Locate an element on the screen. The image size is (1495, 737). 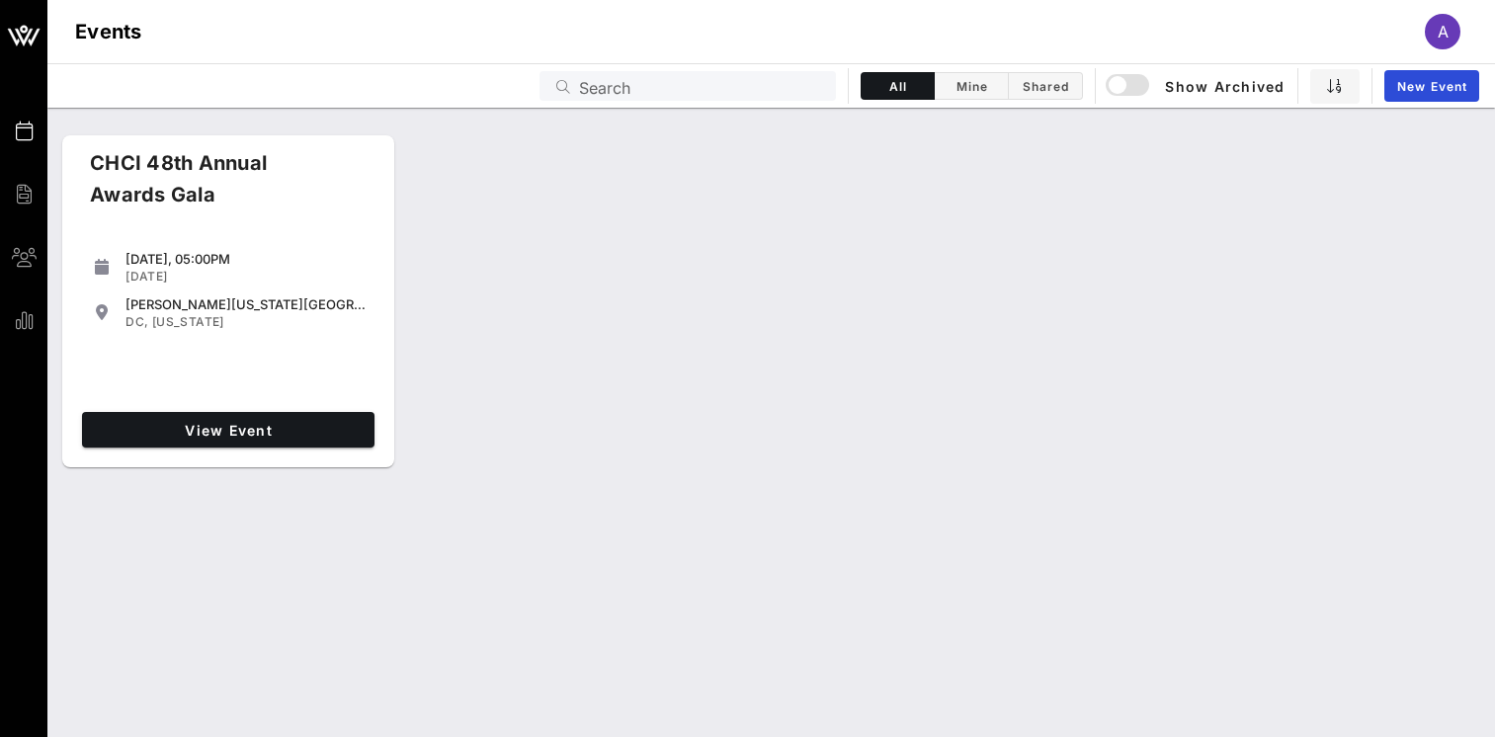
span: New Event is located at coordinates (1432, 86).